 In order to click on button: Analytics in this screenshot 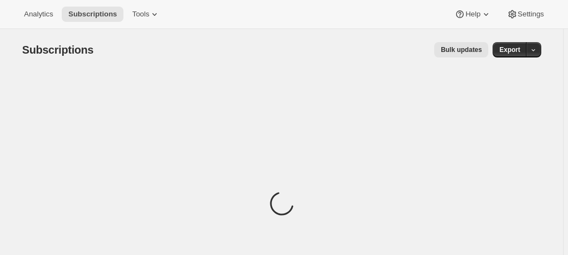, I will do `click(38, 14)`.